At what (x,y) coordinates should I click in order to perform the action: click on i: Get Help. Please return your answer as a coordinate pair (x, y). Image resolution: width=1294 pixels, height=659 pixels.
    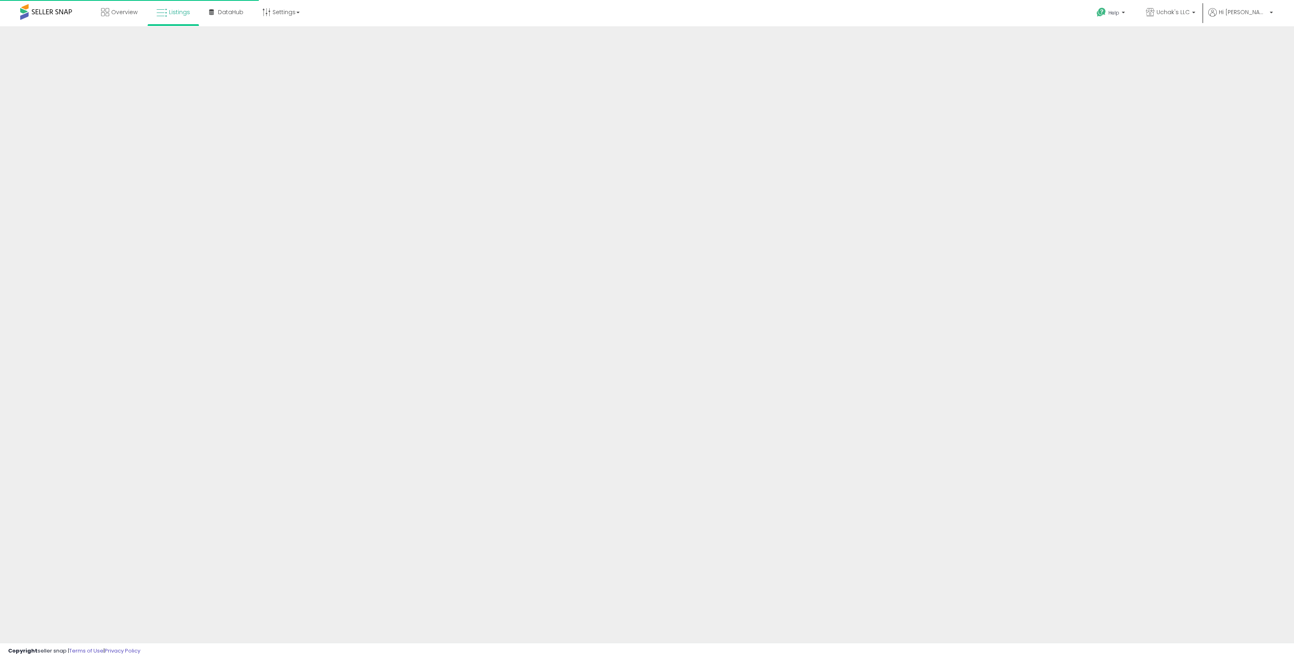
    Looking at the image, I should click on (1101, 12).